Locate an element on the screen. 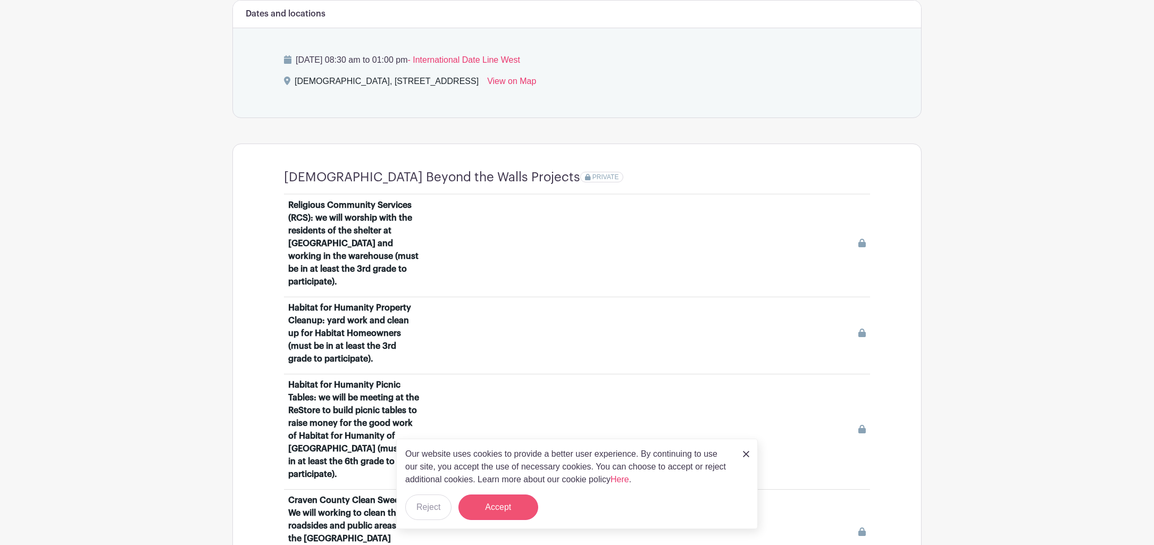 This screenshot has height=545, width=1154. span: PRIVATE is located at coordinates (606, 177).